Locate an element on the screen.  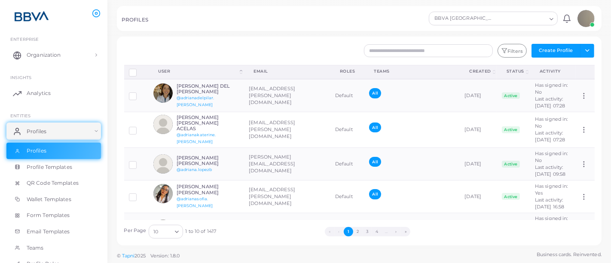
span: Wallet Templates is located at coordinates (49, 199).